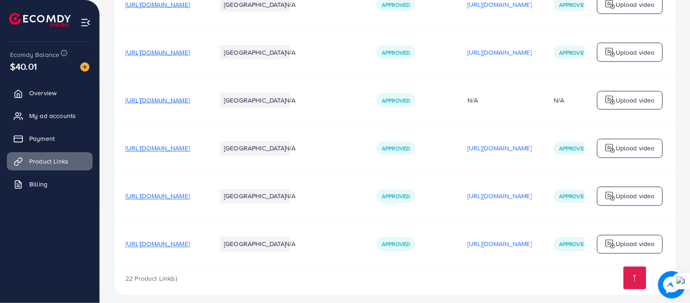 The height and width of the screenshot is (303, 690). I want to click on img: menu, so click(85, 22).